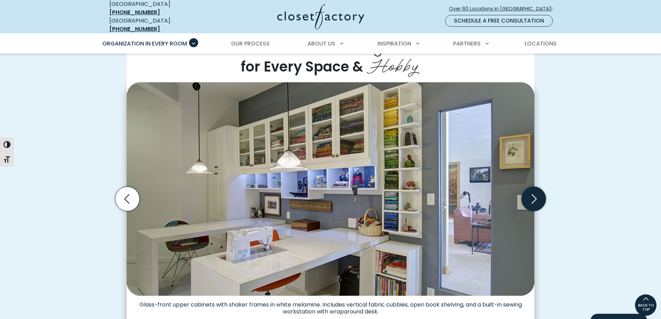 This screenshot has height=319, width=661. Describe the element at coordinates (321, 43) in the screenshot. I see `span: About Us` at that location.